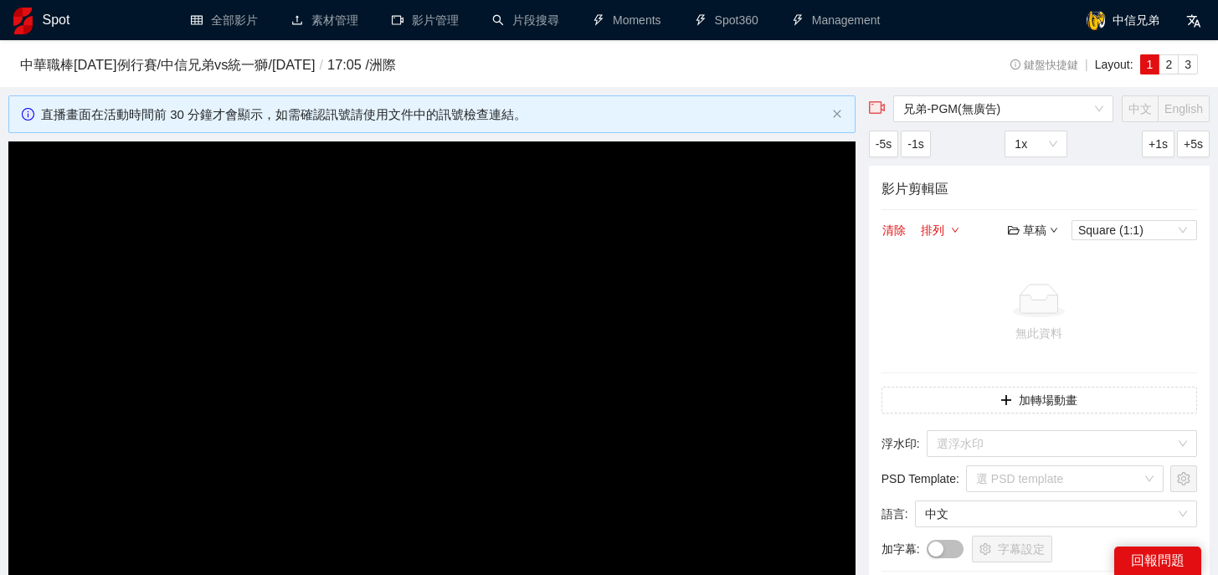 The height and width of the screenshot is (575, 1218). I want to click on span: Layout:, so click(1114, 64).